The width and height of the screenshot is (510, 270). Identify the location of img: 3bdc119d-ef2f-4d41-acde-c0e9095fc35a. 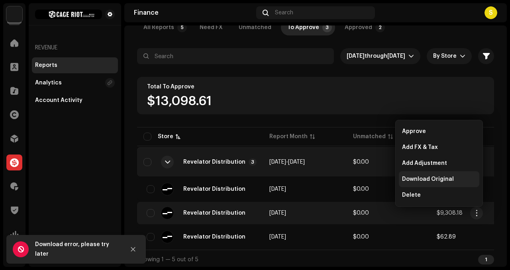
(14, 14).